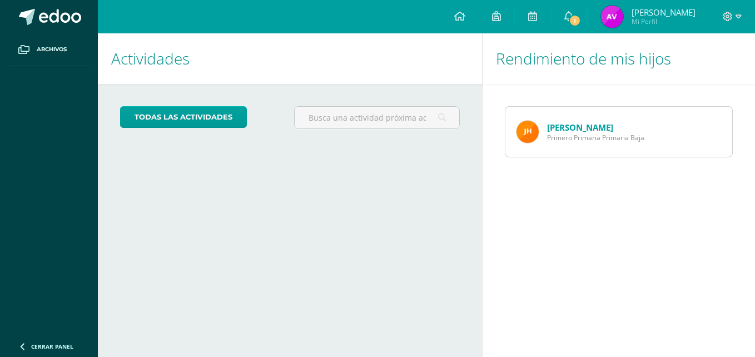 This screenshot has width=755, height=357. Describe the element at coordinates (528, 132) in the screenshot. I see `img: e47a7e991e11a18a5d6f5702de46d060.png` at that location.